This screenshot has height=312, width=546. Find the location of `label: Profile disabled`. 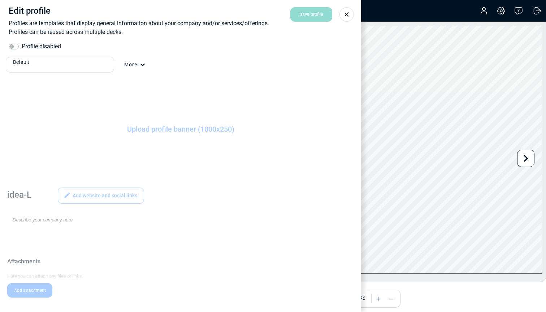

label: Profile disabled is located at coordinates (41, 47).